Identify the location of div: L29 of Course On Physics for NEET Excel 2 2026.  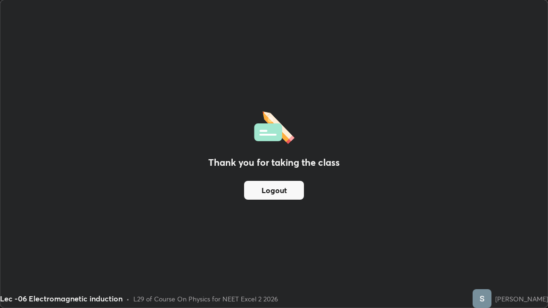
(205, 299).